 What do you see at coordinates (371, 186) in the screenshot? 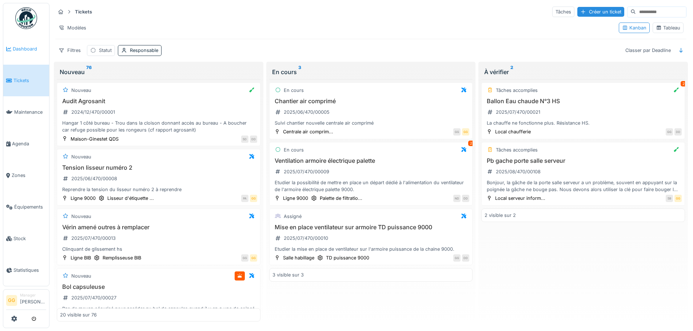
I see `div: Etudier la possibilité de mettre en place un départ dédié à l'alimentation du ventilateur de l'ar...` at bounding box center [371, 186].